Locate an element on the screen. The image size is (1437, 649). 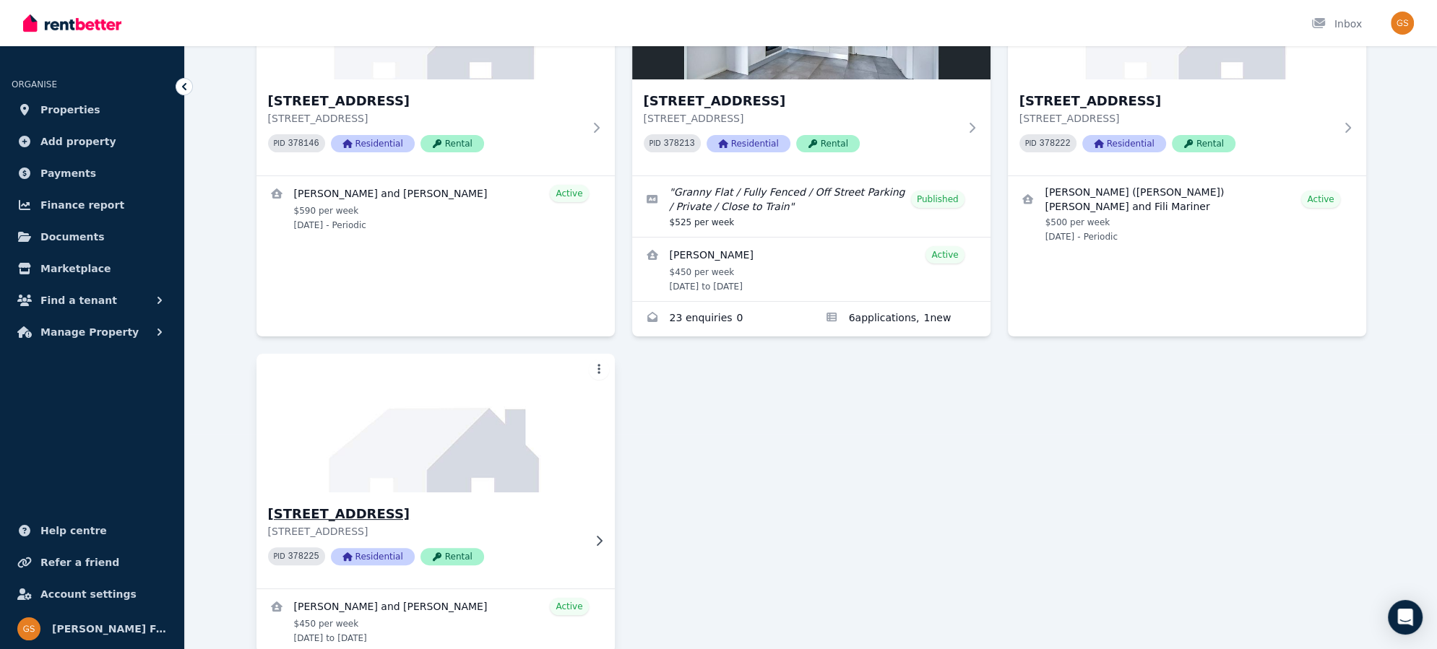
span: Help centre is located at coordinates (74, 531).